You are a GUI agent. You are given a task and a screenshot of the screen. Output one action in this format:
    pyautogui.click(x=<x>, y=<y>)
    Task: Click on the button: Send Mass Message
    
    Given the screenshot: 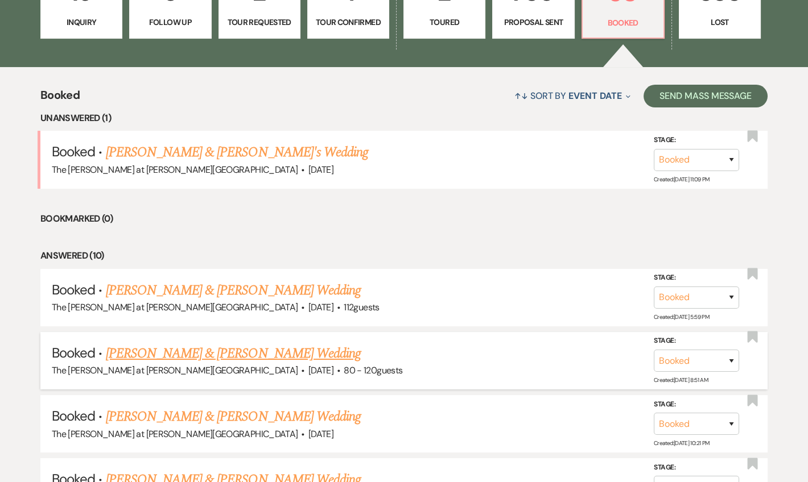 What is the action you would take?
    pyautogui.click(x=705, y=96)
    